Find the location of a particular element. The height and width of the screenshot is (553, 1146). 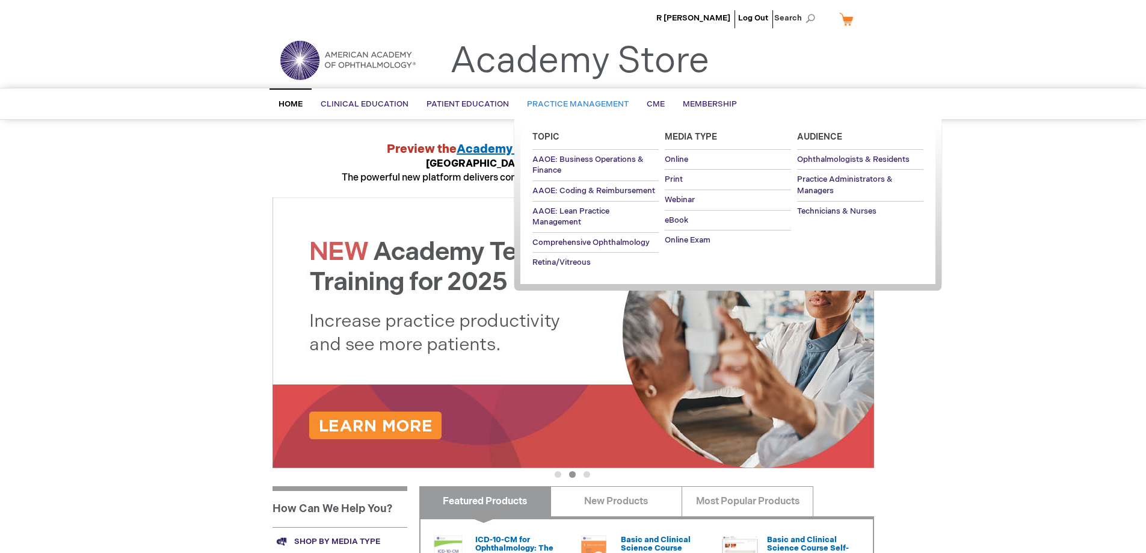

span: Home is located at coordinates (291, 104).